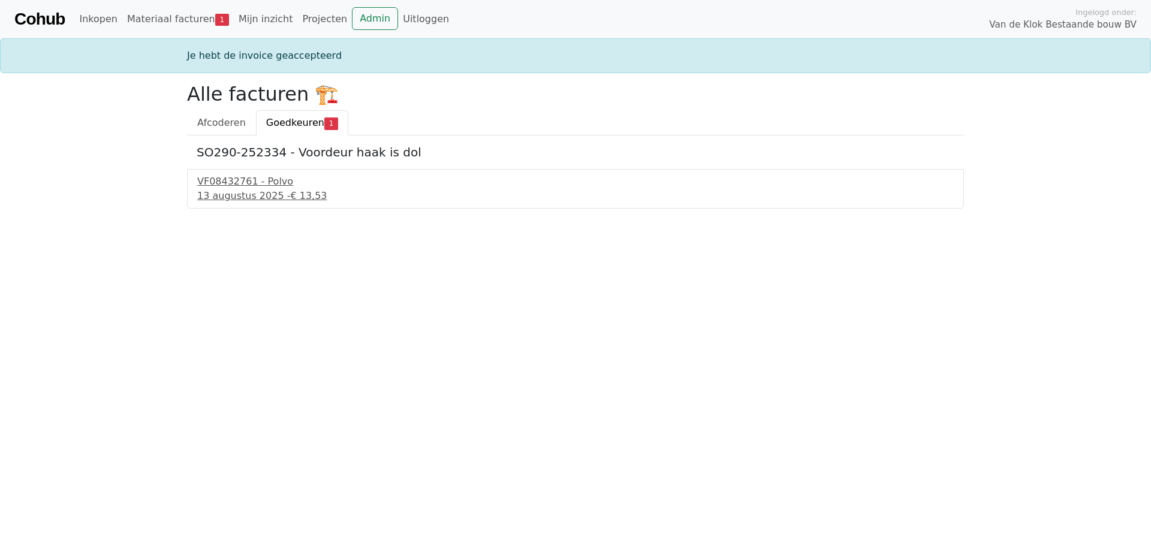  Describe the element at coordinates (575, 189) in the screenshot. I see `a: VF08432761 - Polvo13 augustus 2025 -€ 13,53` at that location.